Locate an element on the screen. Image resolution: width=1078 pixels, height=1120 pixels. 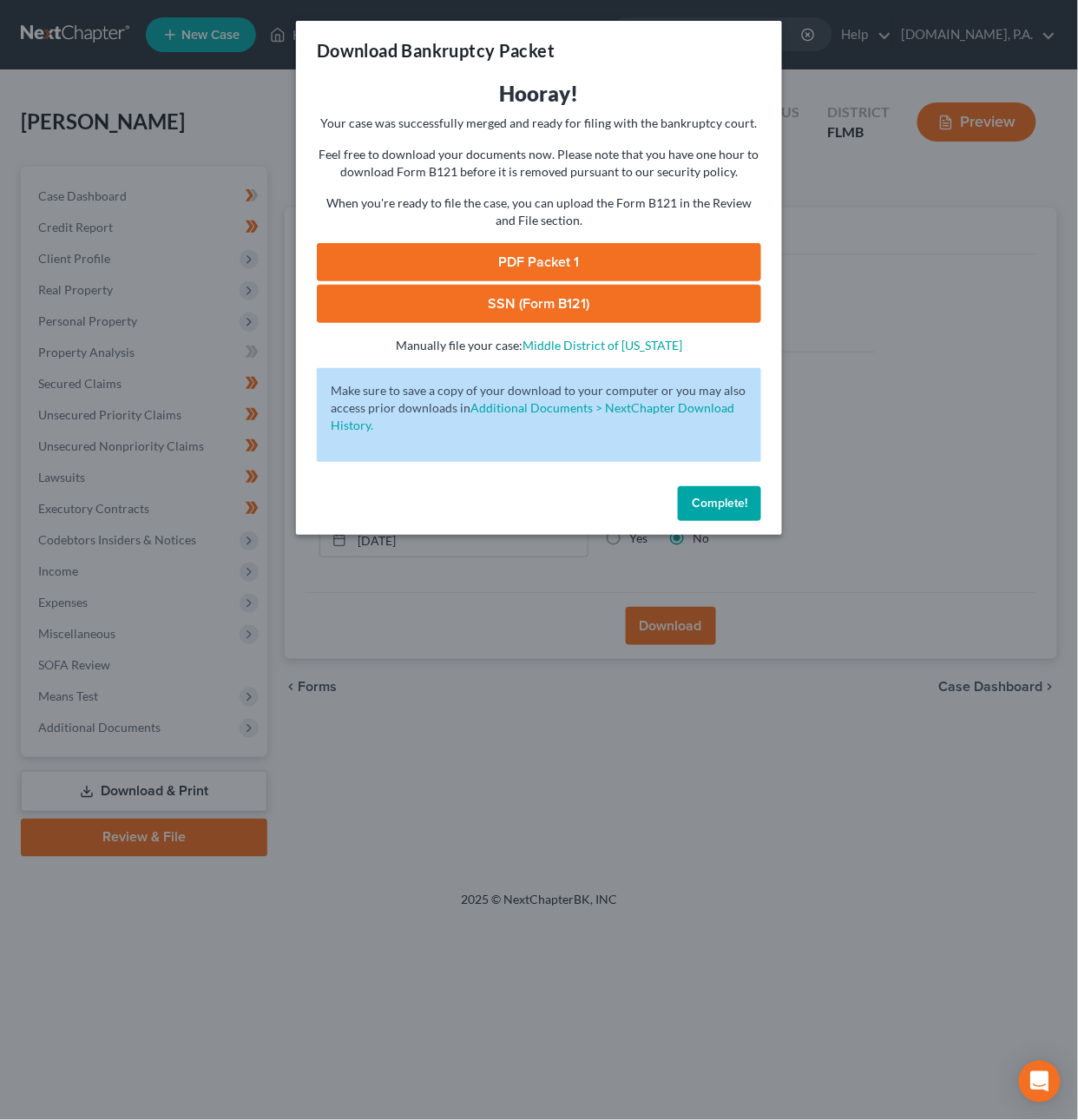
a: SSN (Form B121) is located at coordinates (539, 304).